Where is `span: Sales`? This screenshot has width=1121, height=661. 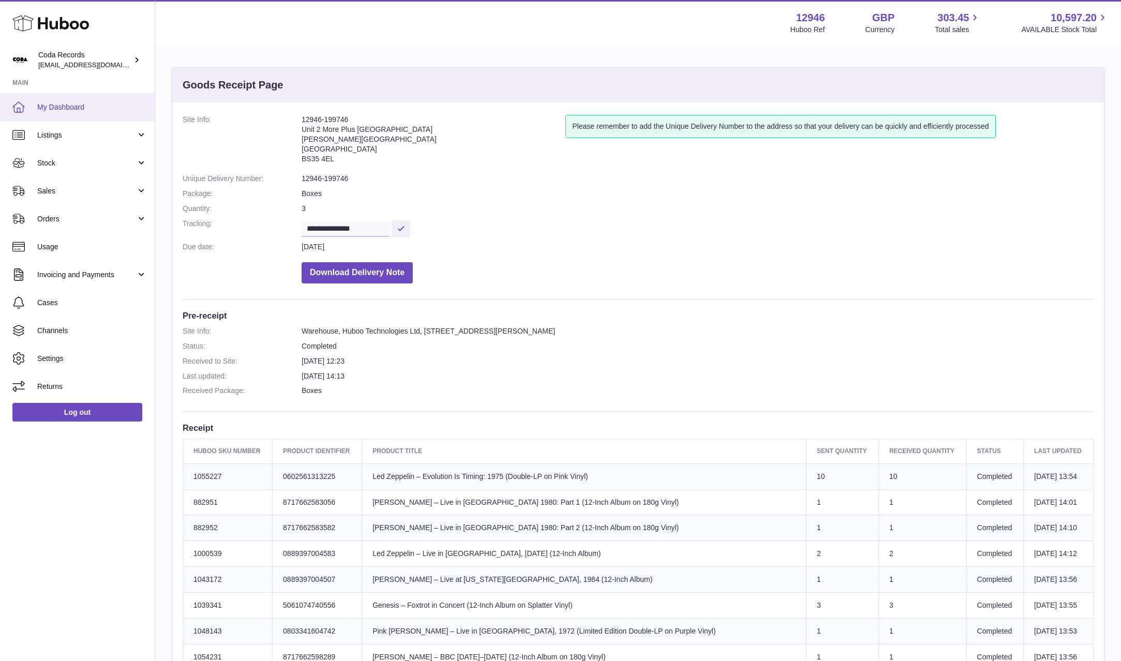 span: Sales is located at coordinates (86, 191).